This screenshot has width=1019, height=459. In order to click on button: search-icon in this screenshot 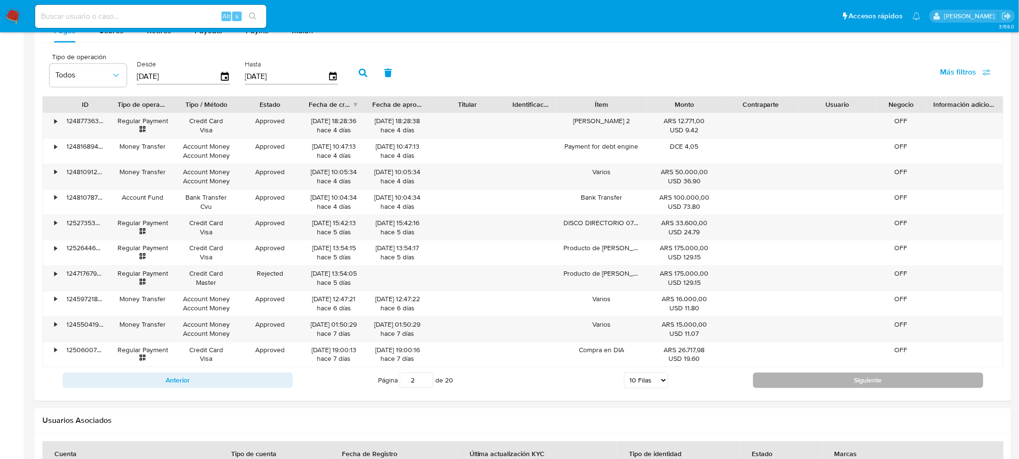, I will do `click(252, 16)`.